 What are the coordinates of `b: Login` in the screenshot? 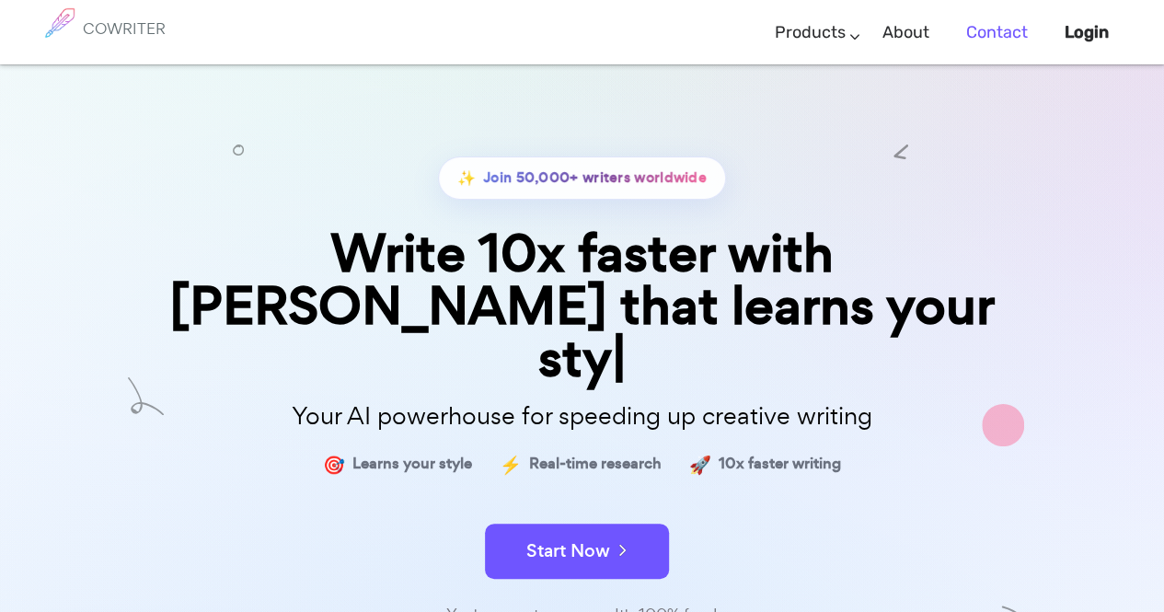 It's located at (1087, 32).